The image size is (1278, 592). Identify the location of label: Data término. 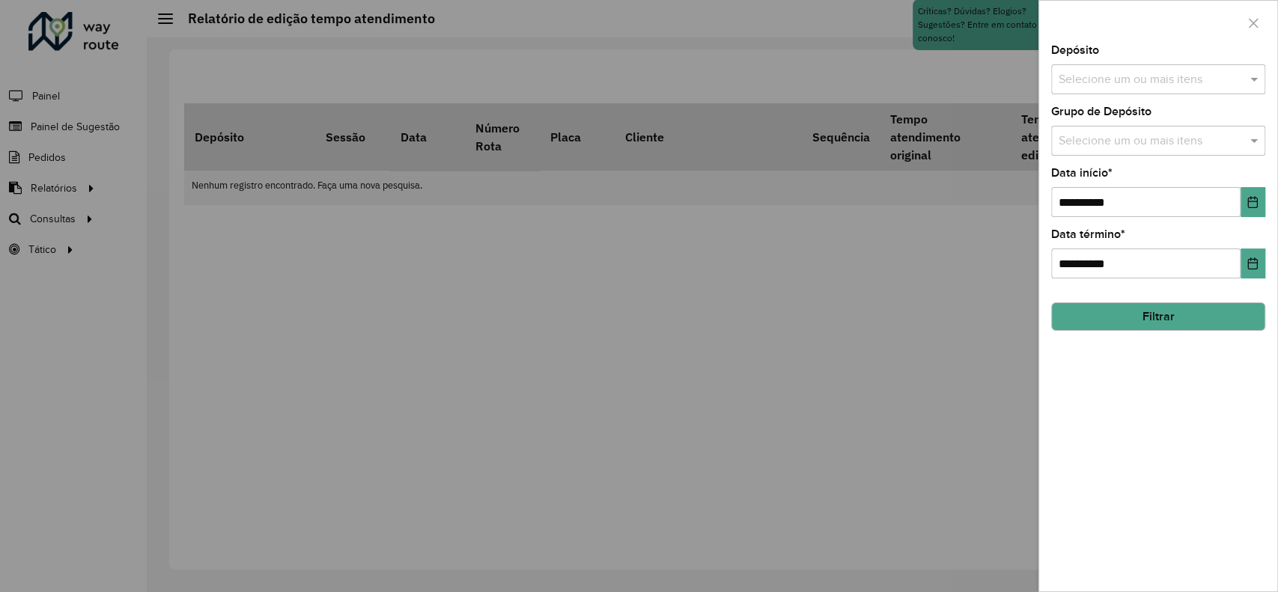
(1088, 234).